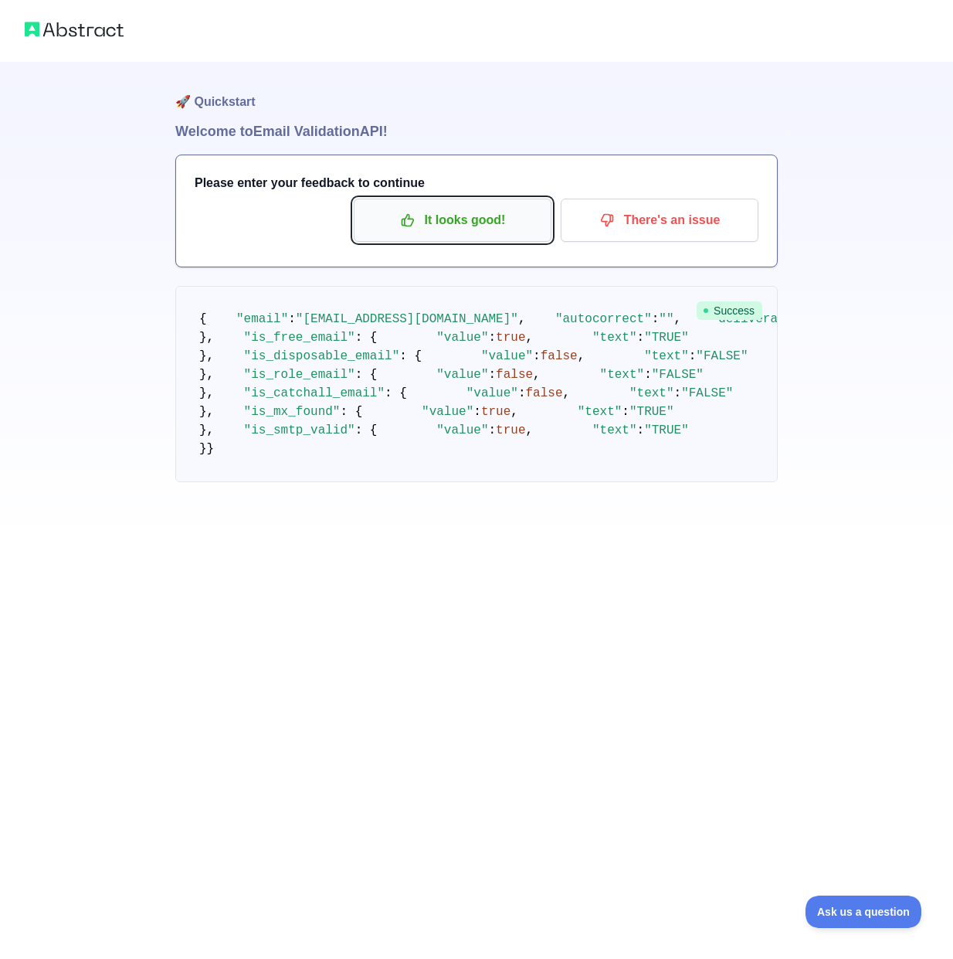 The width and height of the screenshot is (953, 959). I want to click on span: "is_mx_found", so click(292, 412).